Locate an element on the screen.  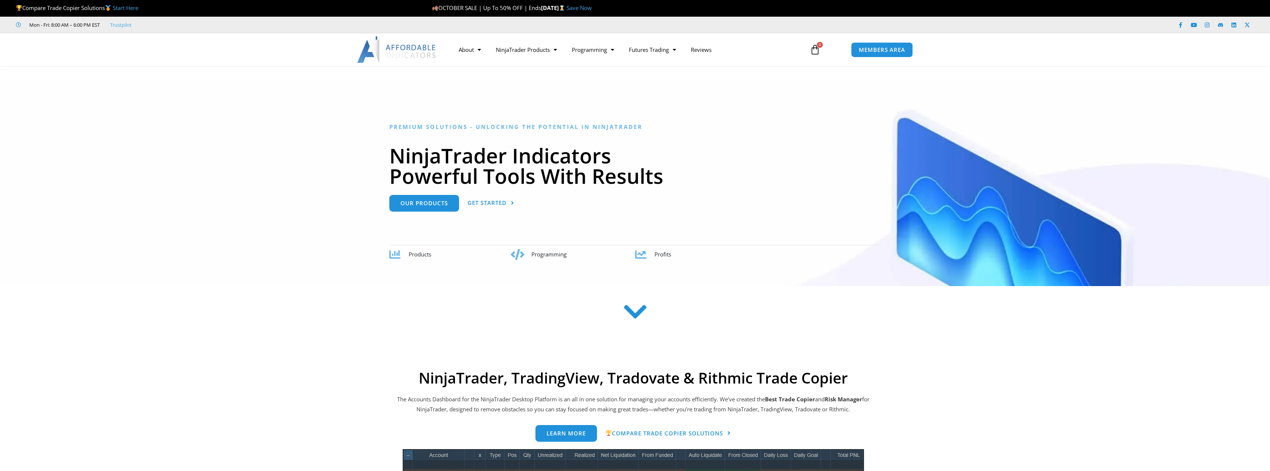
img: LogoAI | Affordable Indicators – NinjaTrader is located at coordinates (397, 50).